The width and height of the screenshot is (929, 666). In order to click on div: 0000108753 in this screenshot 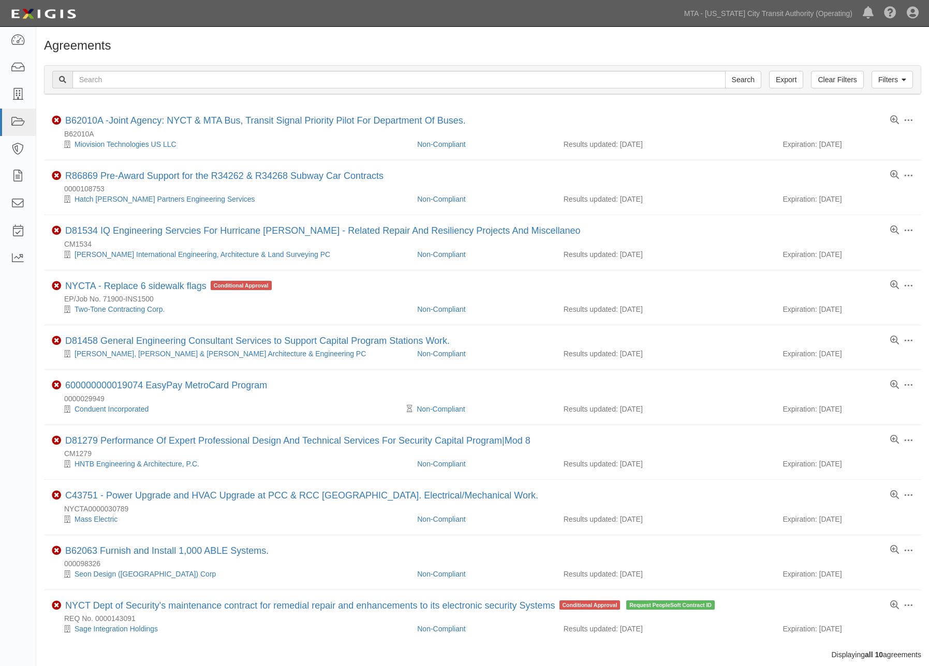, I will do `click(486, 189)`.